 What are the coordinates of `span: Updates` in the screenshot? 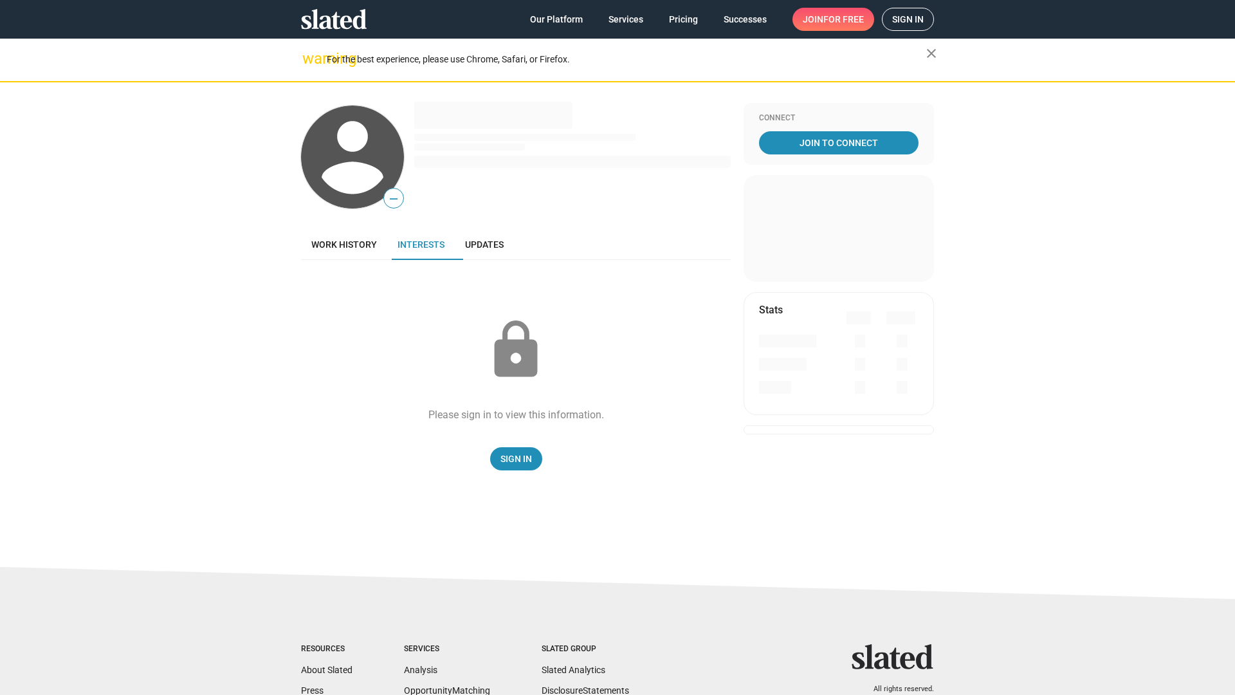 It's located at (484, 244).